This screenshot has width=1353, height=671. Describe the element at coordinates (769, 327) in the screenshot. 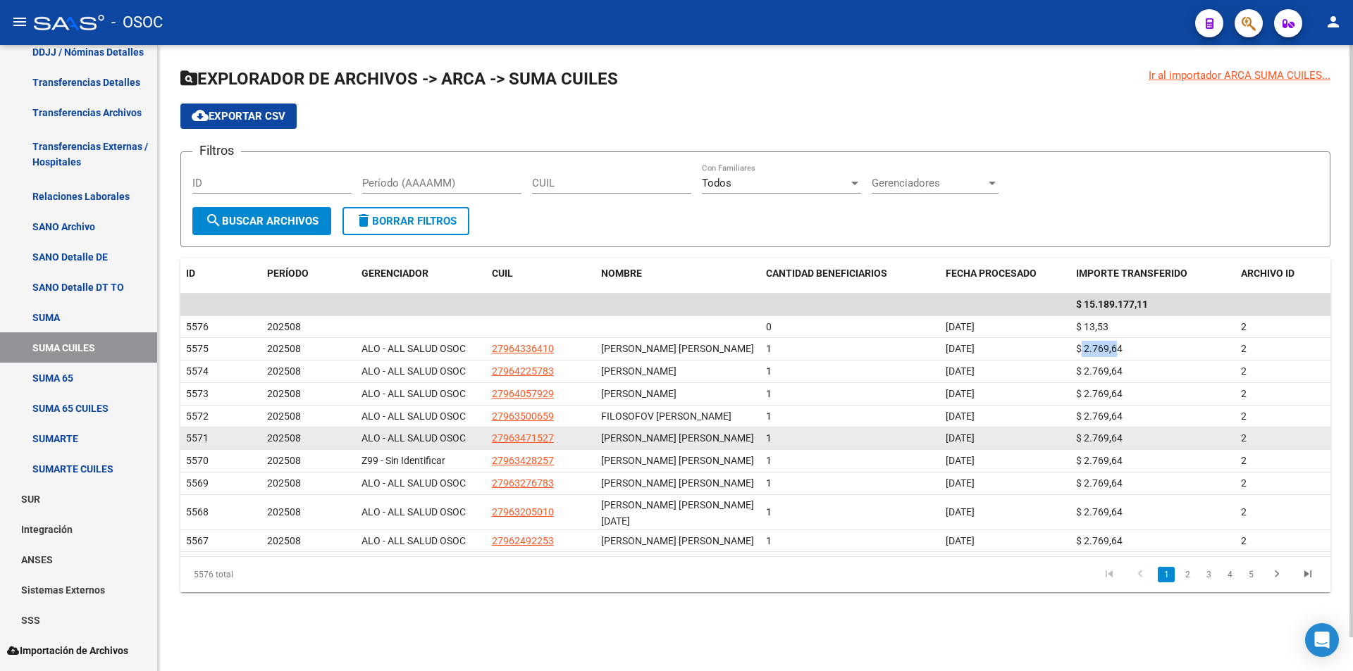

I see `span: 0` at that location.